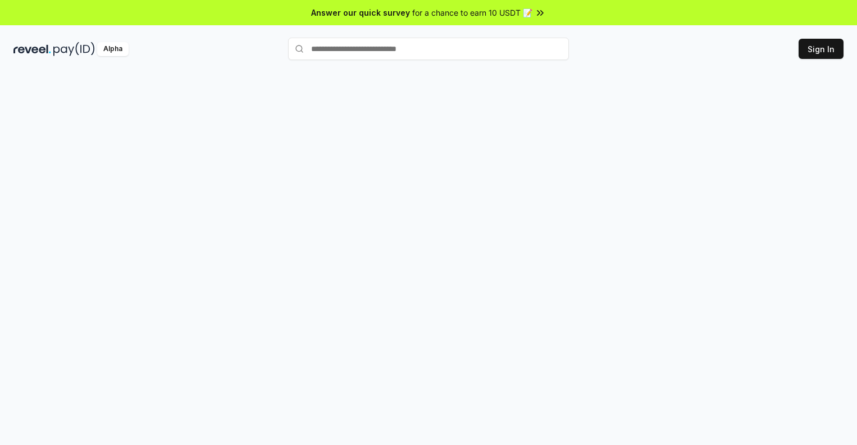 This screenshot has width=857, height=445. Describe the element at coordinates (821, 49) in the screenshot. I see `button: Sign In` at that location.